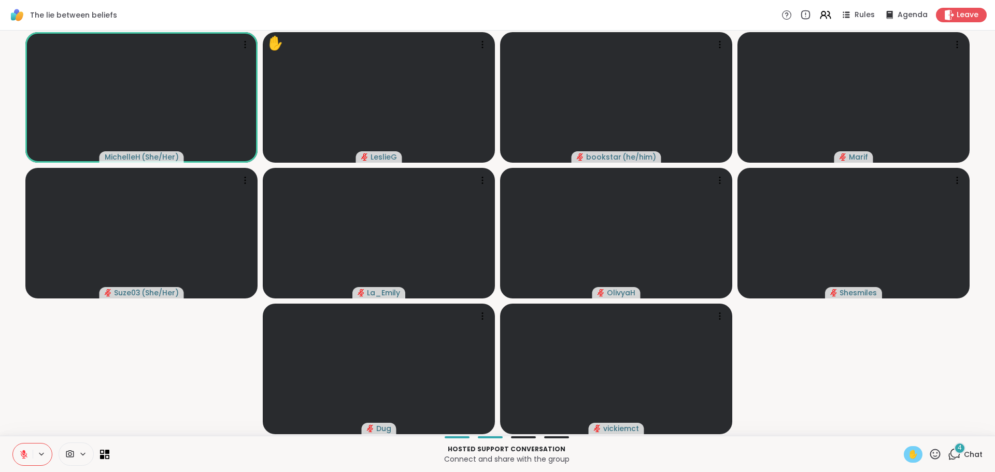  Describe the element at coordinates (858, 157) in the screenshot. I see `span: Marif` at that location.